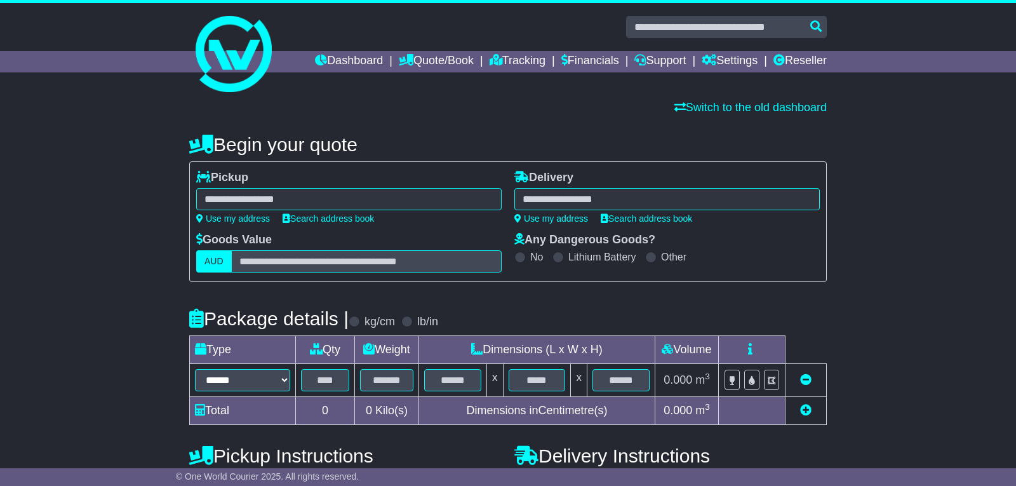 Image resolution: width=1016 pixels, height=486 pixels. Describe the element at coordinates (602, 257) in the screenshot. I see `label: Lithium Battery` at that location.